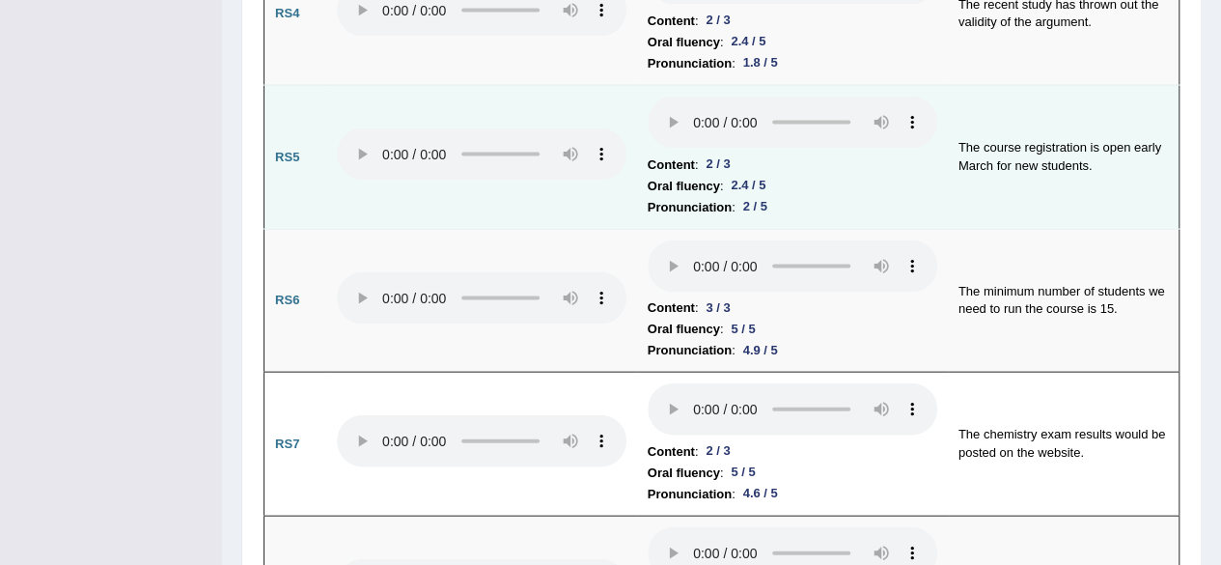 The width and height of the screenshot is (1221, 565). What do you see at coordinates (287, 443) in the screenshot?
I see `b: RS7` at bounding box center [287, 443].